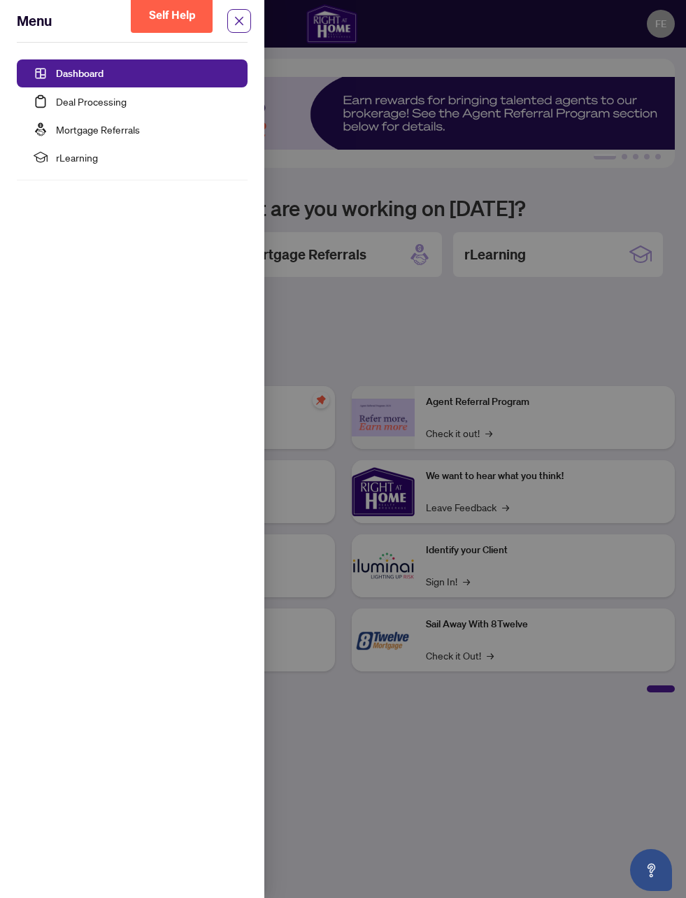 Image resolution: width=686 pixels, height=898 pixels. I want to click on span: Self Help, so click(172, 15).